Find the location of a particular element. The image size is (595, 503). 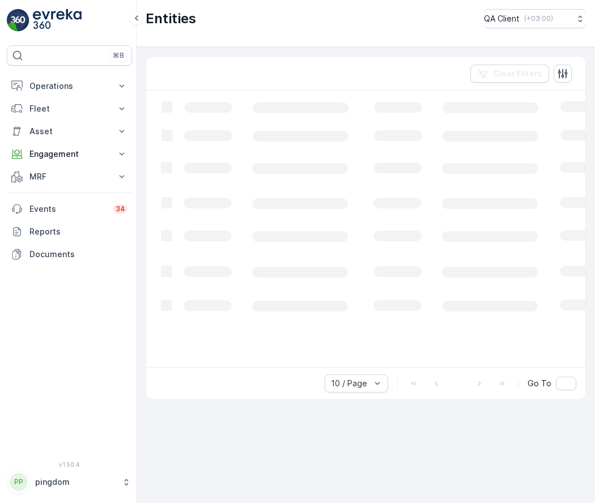

button: MRF is located at coordinates (69, 177).